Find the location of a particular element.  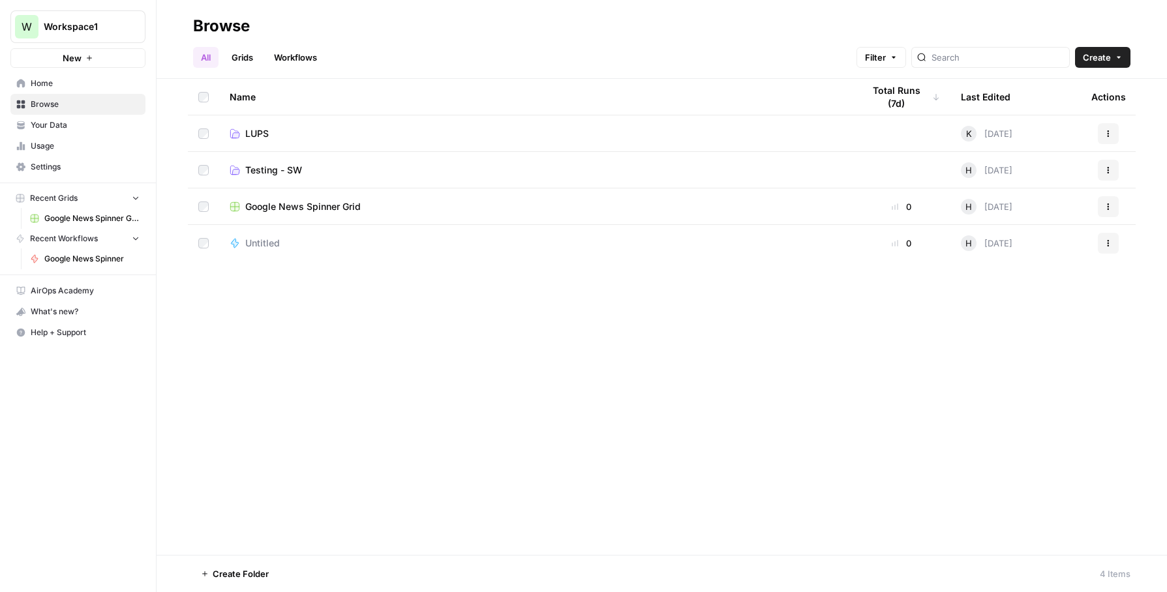

span: Browse is located at coordinates (85, 104).